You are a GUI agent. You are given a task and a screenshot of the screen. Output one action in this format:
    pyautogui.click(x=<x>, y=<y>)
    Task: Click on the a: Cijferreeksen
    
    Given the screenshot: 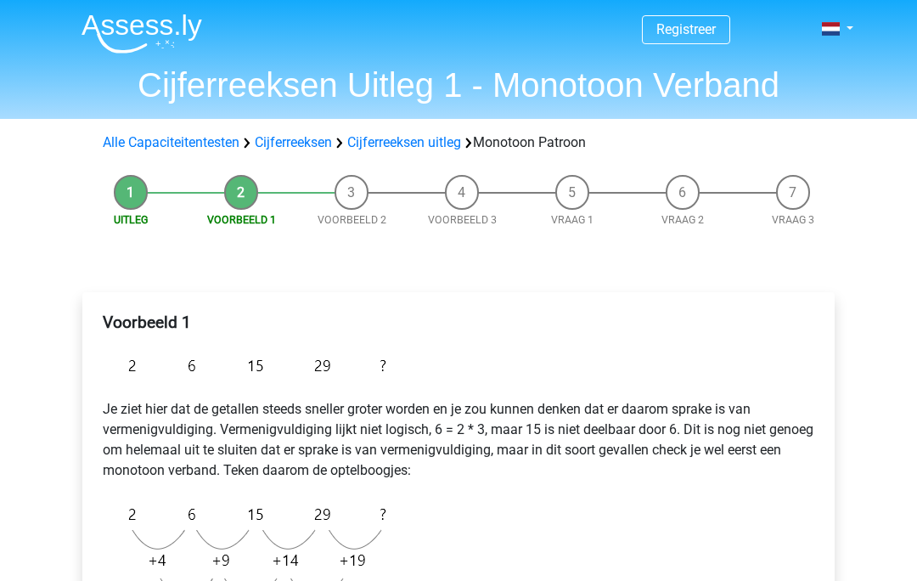 What is the action you would take?
    pyautogui.click(x=293, y=142)
    